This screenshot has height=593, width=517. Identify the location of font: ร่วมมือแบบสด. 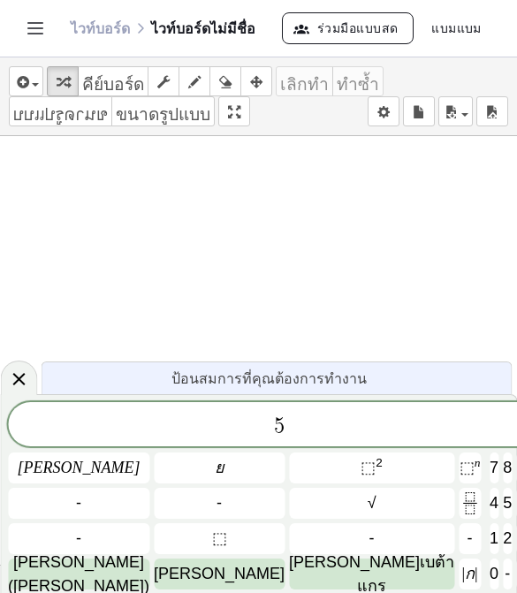
(358, 27).